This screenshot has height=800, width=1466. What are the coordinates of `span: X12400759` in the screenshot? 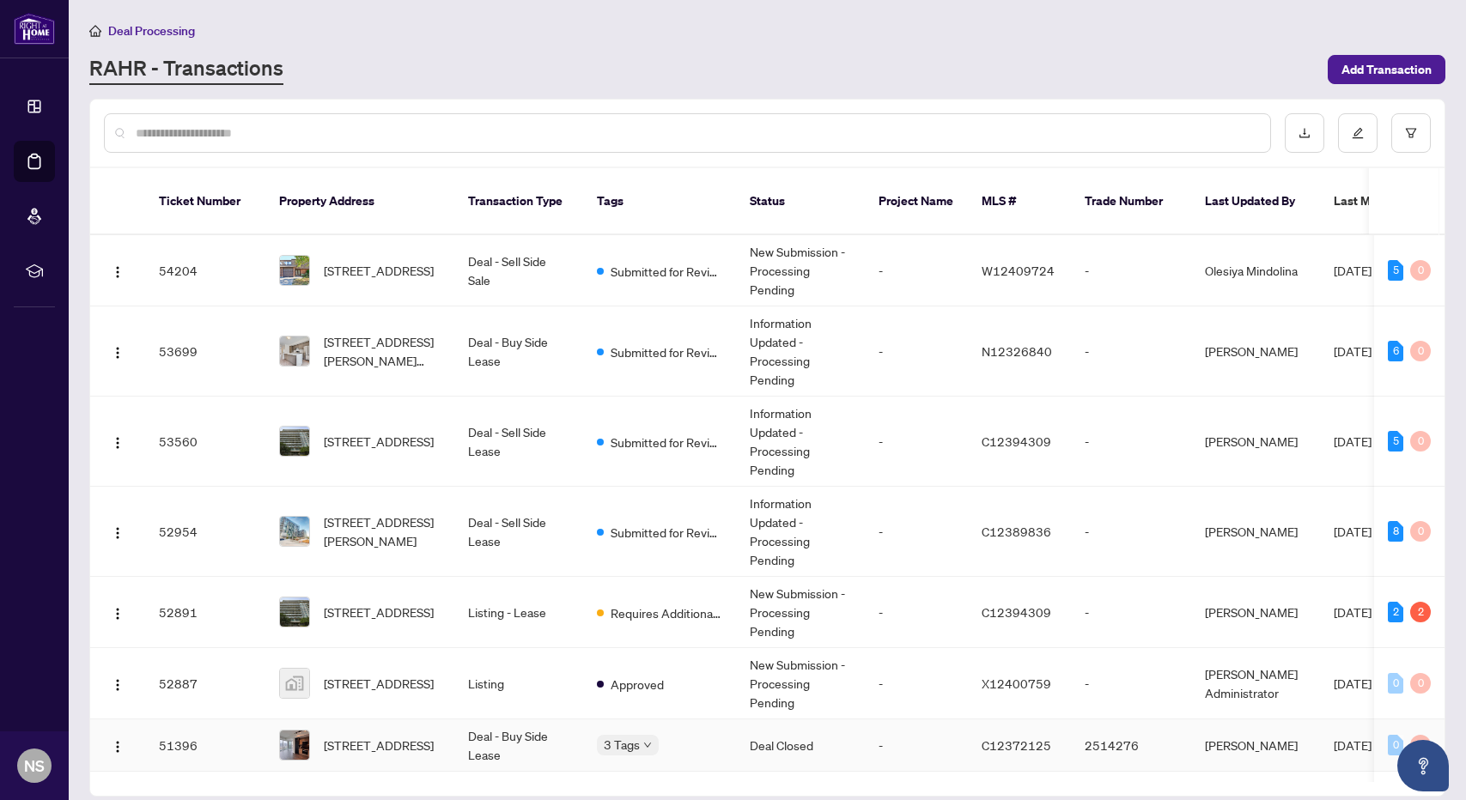 It's located at (1016, 684).